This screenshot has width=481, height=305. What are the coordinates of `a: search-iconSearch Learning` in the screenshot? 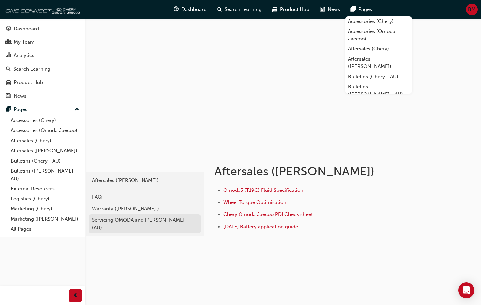 It's located at (239, 9).